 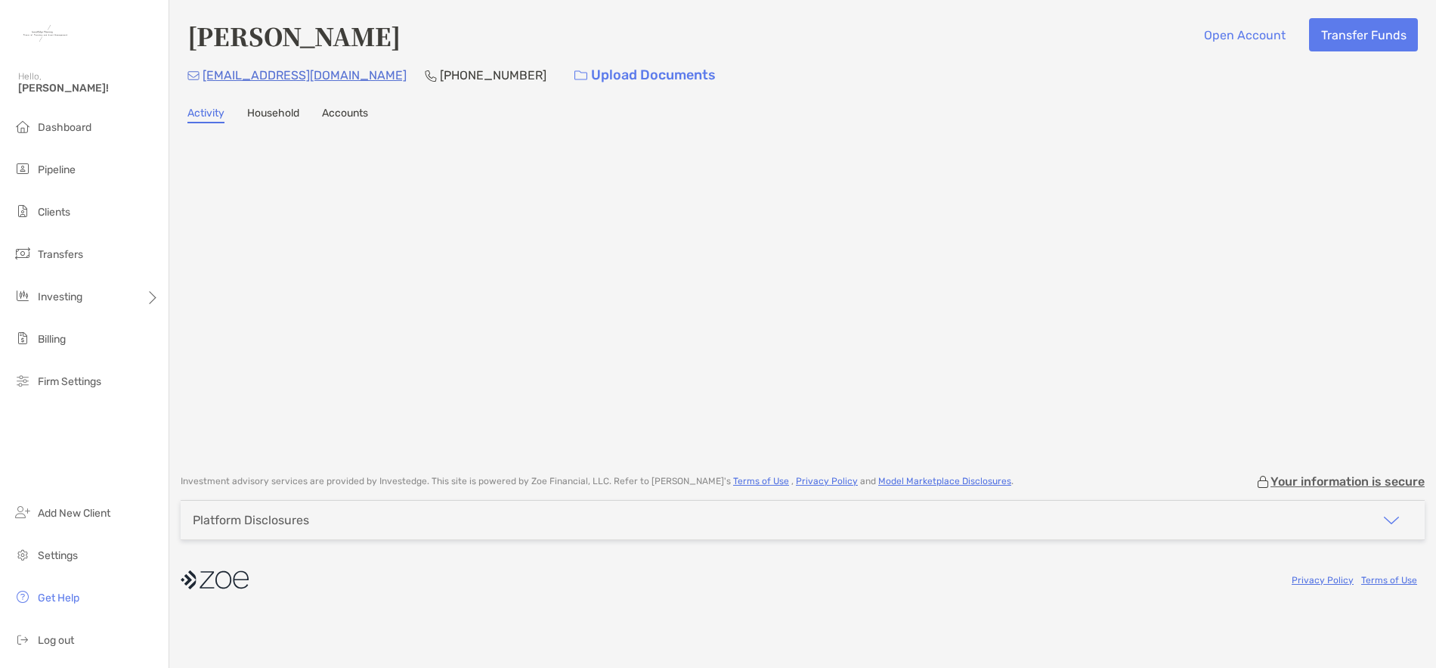 What do you see at coordinates (54, 212) in the screenshot?
I see `span: Clients` at bounding box center [54, 212].